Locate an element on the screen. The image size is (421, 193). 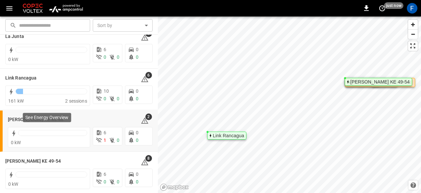
button: Zoom out is located at coordinates (413, 34).